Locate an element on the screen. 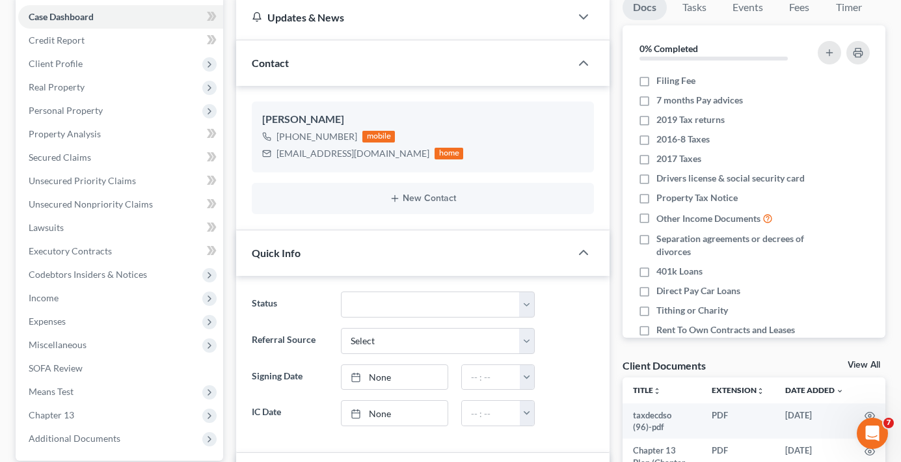 Image resolution: width=901 pixels, height=462 pixels. span: 401k Loans is located at coordinates (679, 271).